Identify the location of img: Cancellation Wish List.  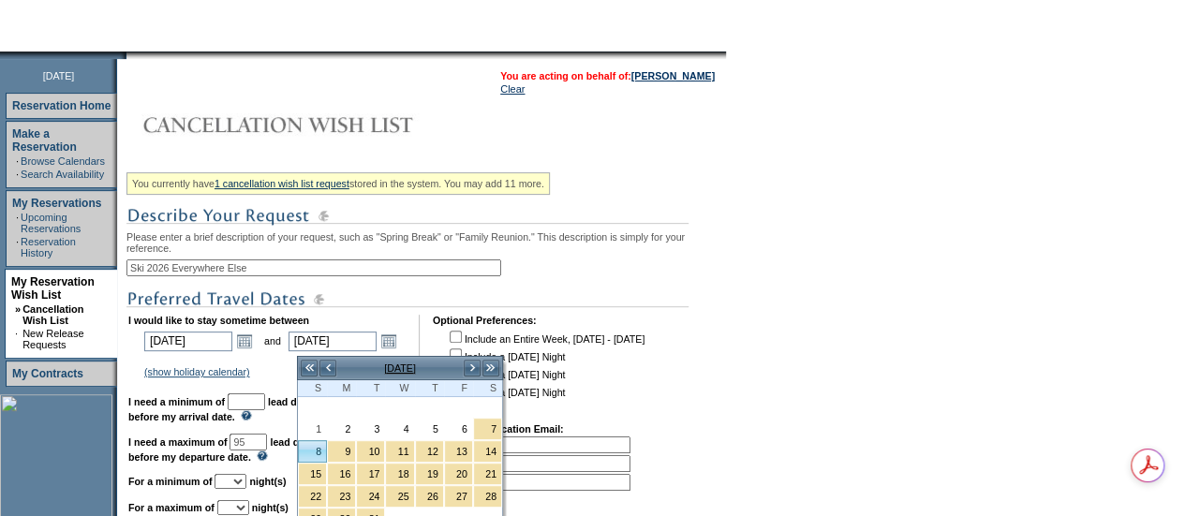
(314, 125).